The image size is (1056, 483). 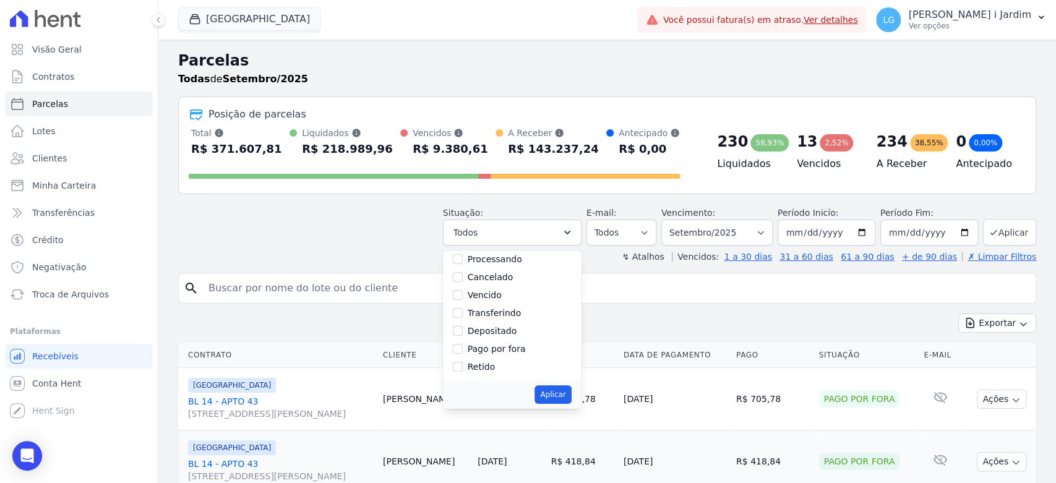 What do you see at coordinates (56, 384) in the screenshot?
I see `span: Conta Hent` at bounding box center [56, 384].